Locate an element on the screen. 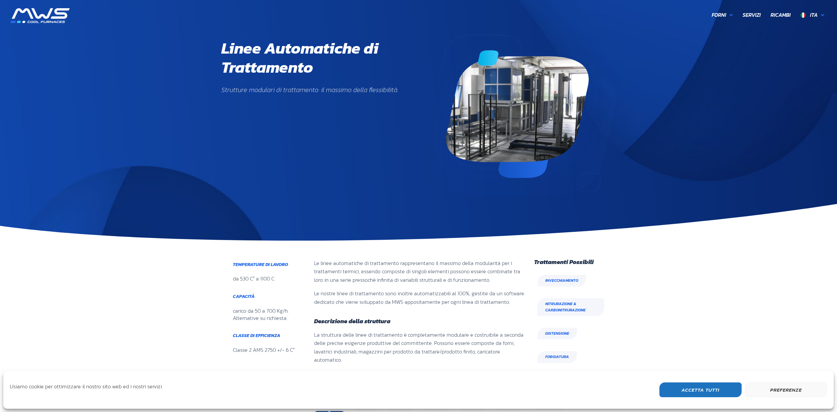  h6: Classe di efficienza is located at coordinates (265, 336).